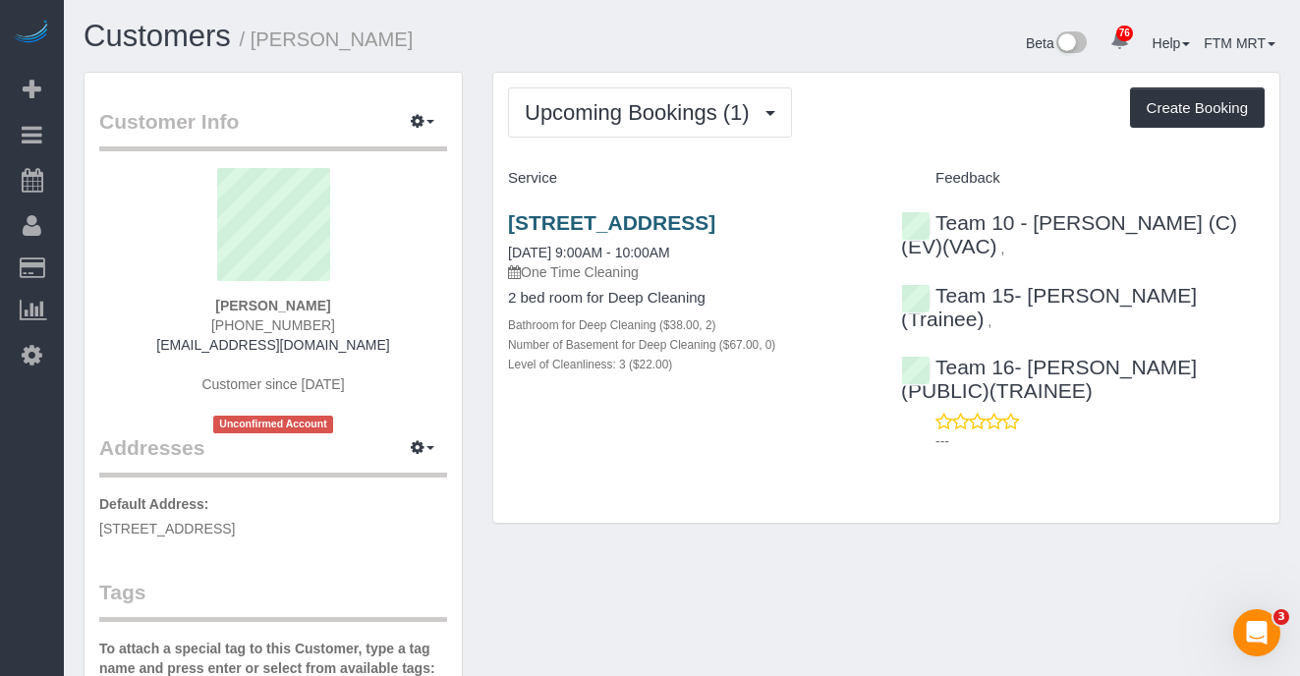 The image size is (1300, 676). What do you see at coordinates (157, 35) in the screenshot?
I see `a: Customers` at bounding box center [157, 35].